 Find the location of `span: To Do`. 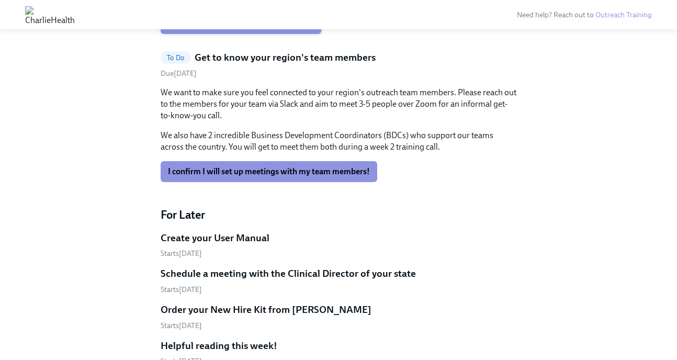

span: To Do is located at coordinates (175, 58).